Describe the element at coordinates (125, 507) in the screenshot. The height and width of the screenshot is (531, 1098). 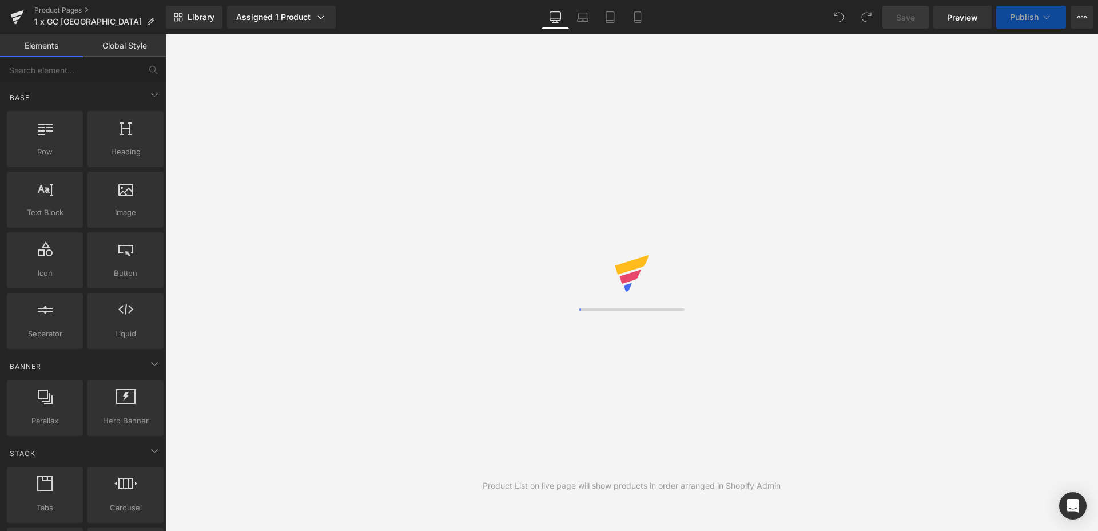
I see `span: Carousel` at that location.